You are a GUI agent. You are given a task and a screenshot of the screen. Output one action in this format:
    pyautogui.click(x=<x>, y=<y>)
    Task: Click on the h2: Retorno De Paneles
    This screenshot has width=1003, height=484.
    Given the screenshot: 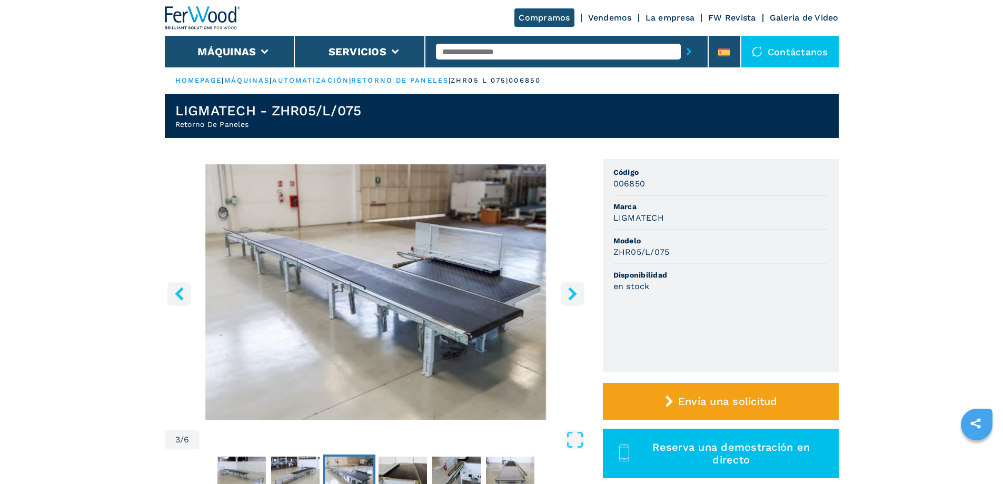 What is the action you would take?
    pyautogui.click(x=268, y=124)
    